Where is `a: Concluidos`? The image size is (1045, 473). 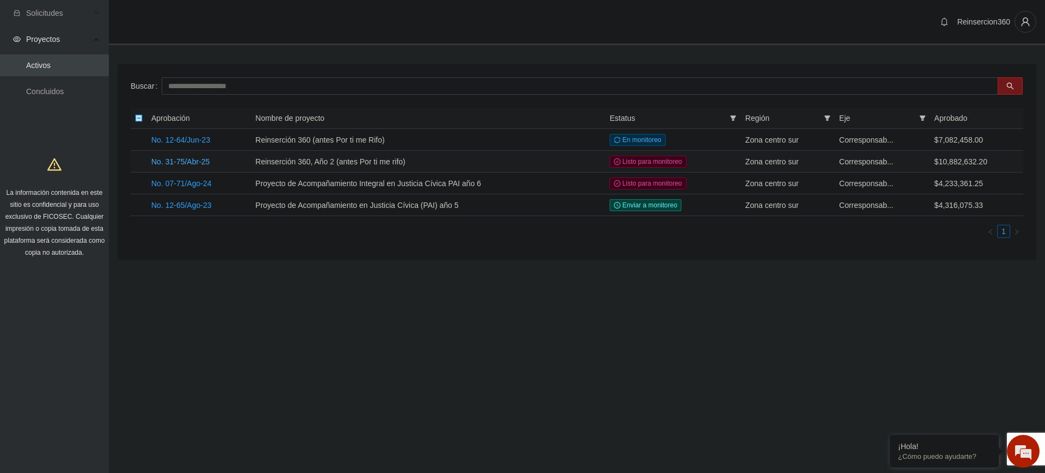 a: Concluidos is located at coordinates (45, 91).